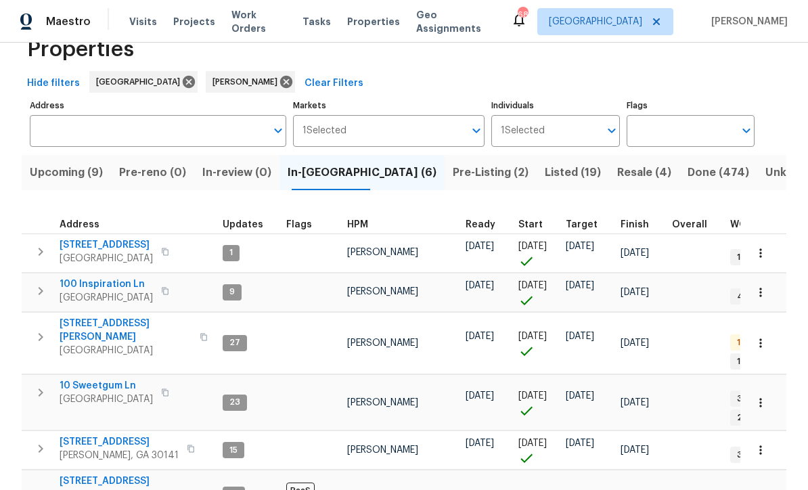 The image size is (808, 490). I want to click on span: Finish, so click(635, 225).